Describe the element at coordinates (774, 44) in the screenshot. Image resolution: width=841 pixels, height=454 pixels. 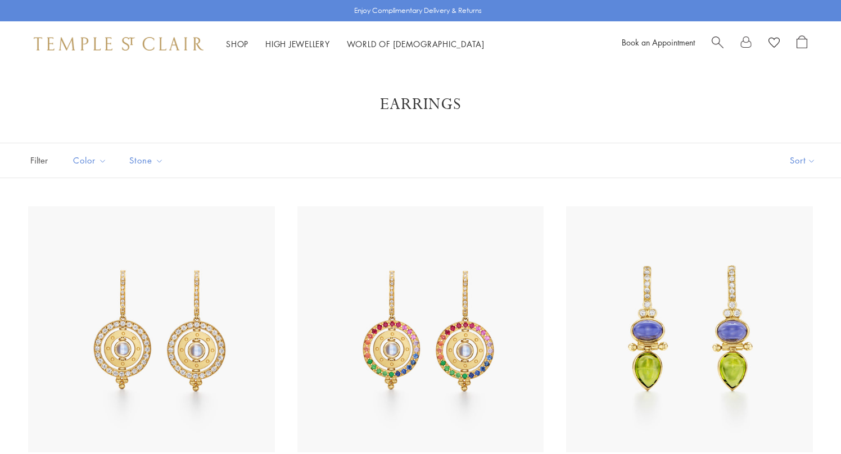
I see `a: View Wishlist` at that location.